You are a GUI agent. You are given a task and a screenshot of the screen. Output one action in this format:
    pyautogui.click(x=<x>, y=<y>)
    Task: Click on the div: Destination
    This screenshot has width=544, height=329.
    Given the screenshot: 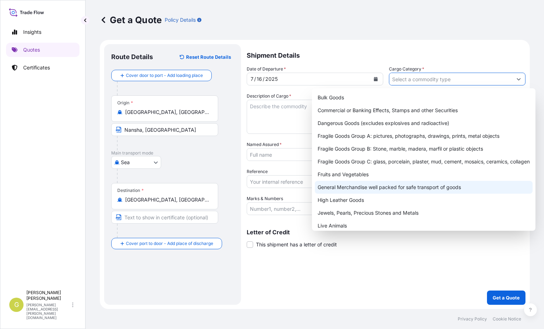 What is the action you would take?
    pyautogui.click(x=130, y=191)
    